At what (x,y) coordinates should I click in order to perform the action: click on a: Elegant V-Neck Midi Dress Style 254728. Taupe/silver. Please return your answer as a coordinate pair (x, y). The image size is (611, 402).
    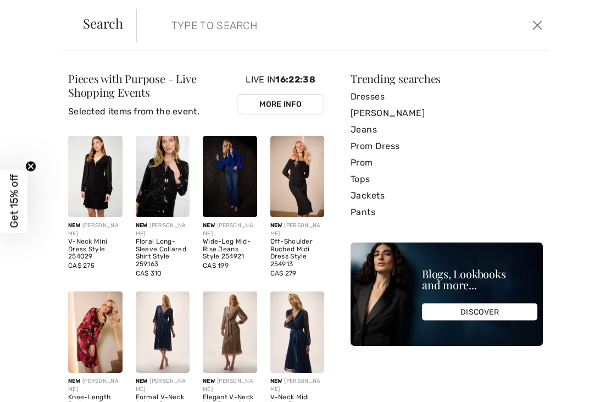
    Looking at the image, I should click on (230, 332).